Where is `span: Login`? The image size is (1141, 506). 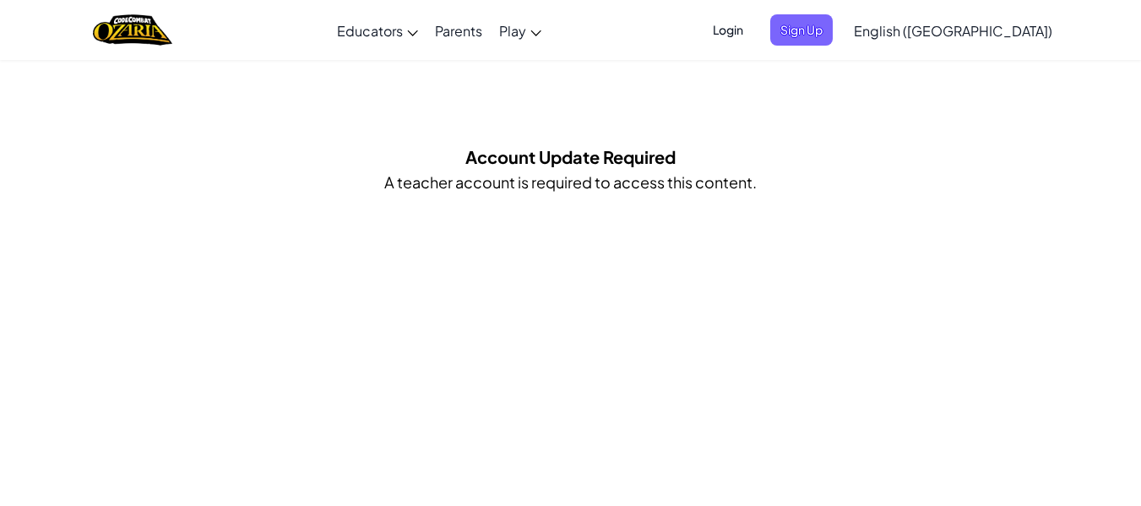
span: Login is located at coordinates (728, 30).